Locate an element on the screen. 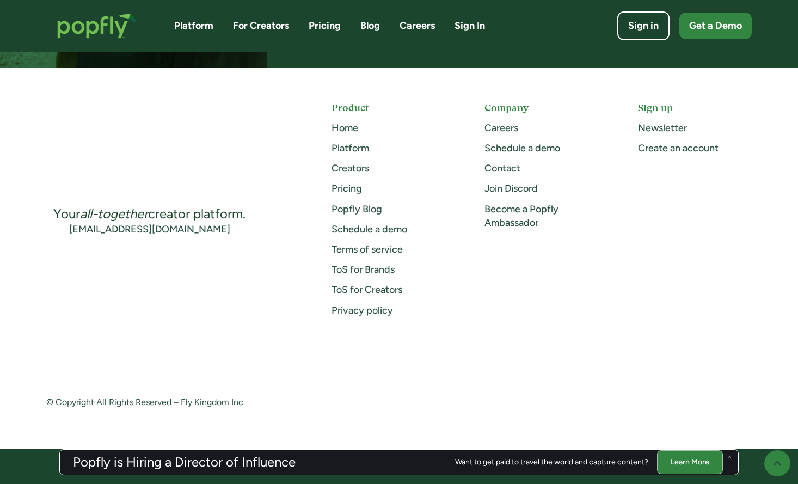  h5: Company is located at coordinates (541, 107).